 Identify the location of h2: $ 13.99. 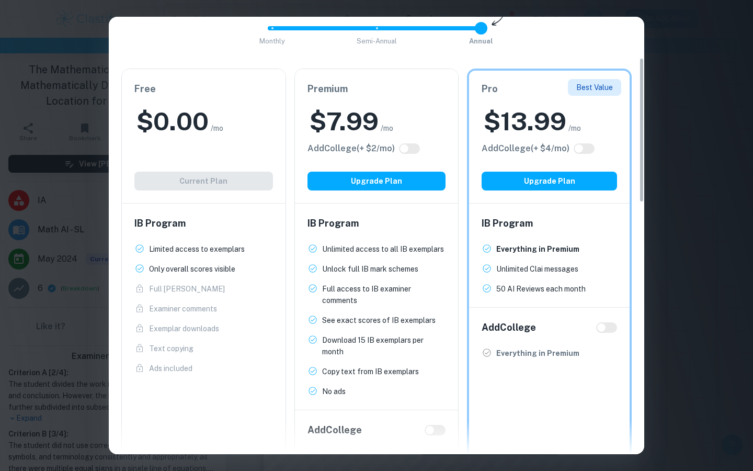
(525, 121).